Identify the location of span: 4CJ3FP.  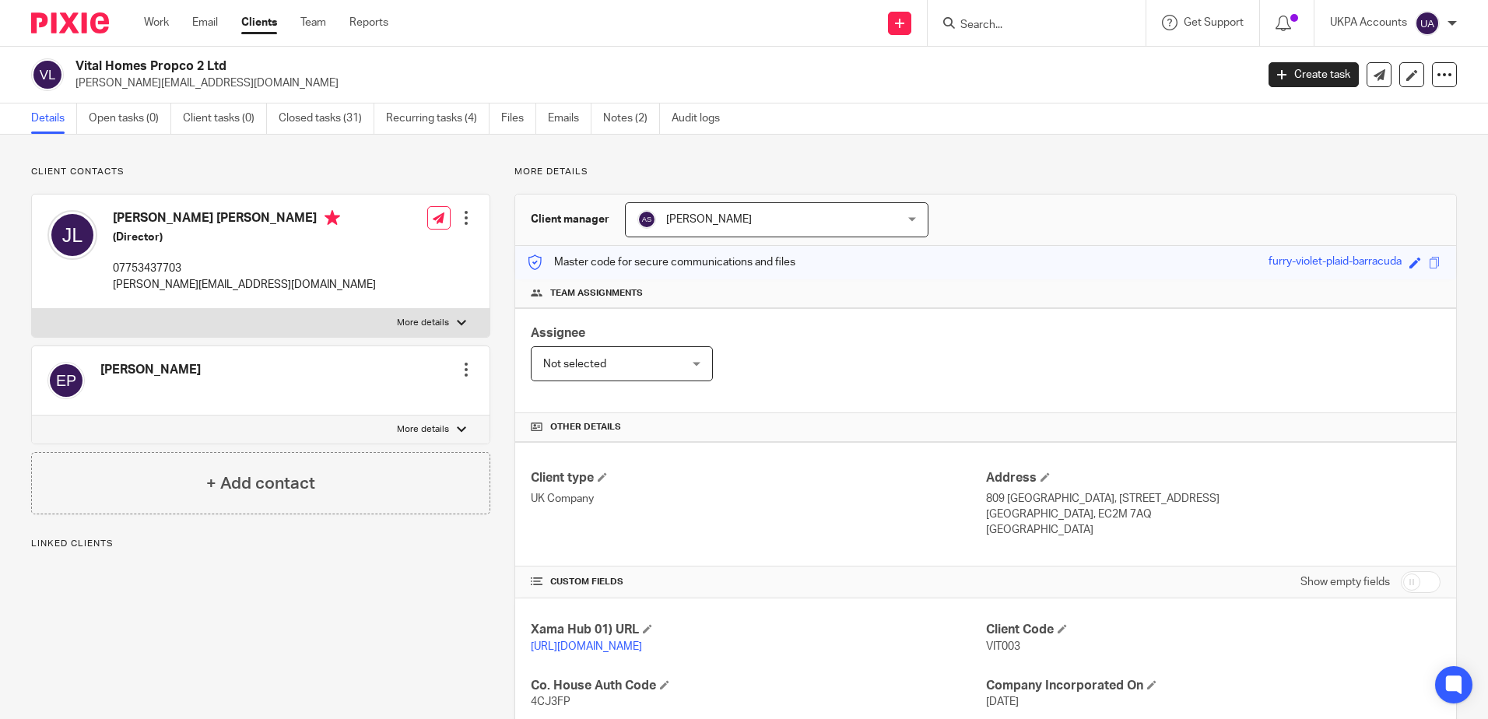
(550, 702).